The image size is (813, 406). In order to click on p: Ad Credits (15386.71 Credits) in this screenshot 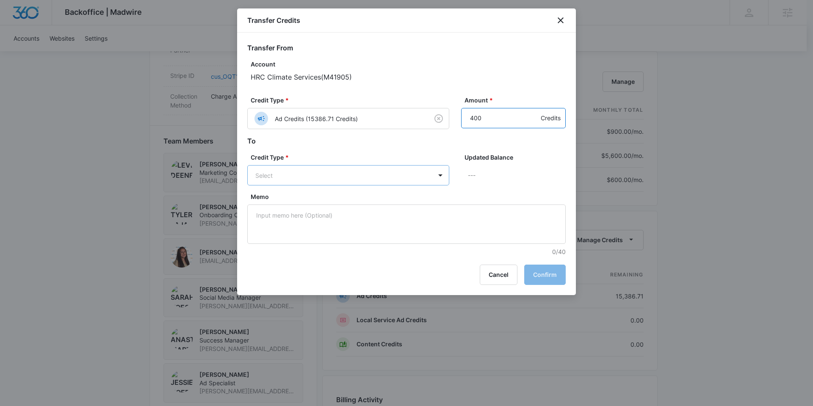, I will do `click(316, 119)`.